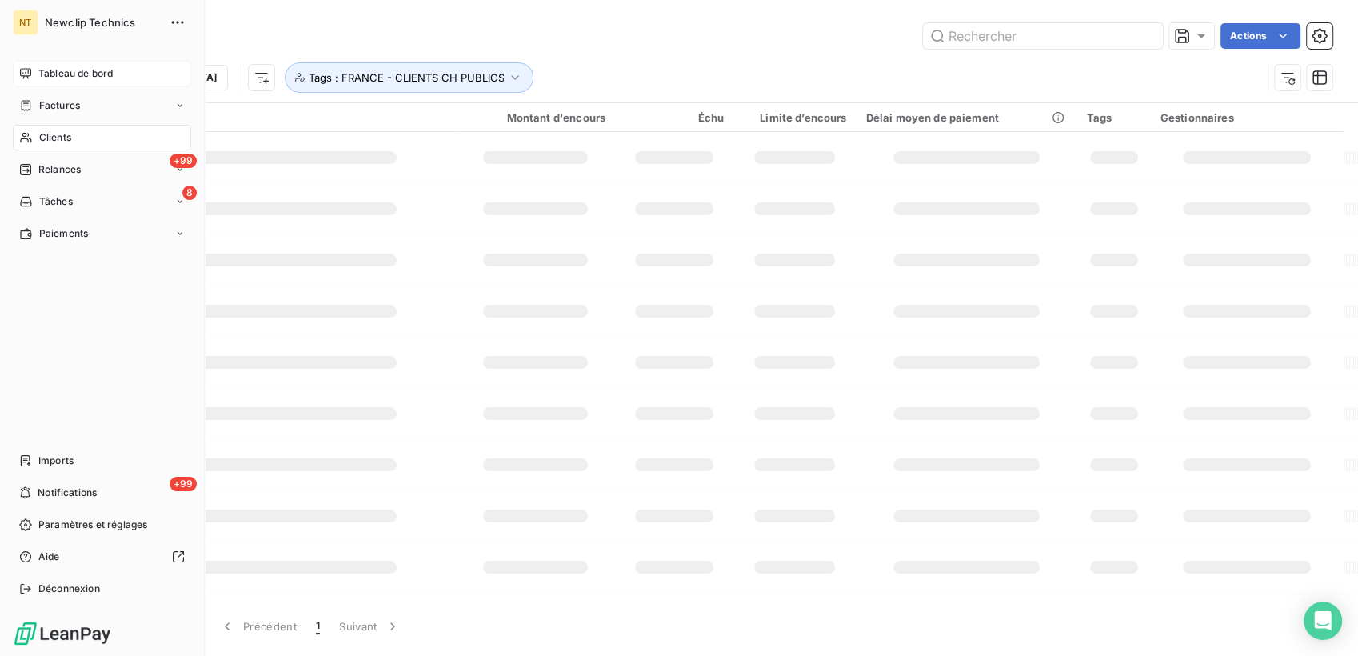  What do you see at coordinates (63, 234) in the screenshot?
I see `span: Paiements` at bounding box center [63, 234].